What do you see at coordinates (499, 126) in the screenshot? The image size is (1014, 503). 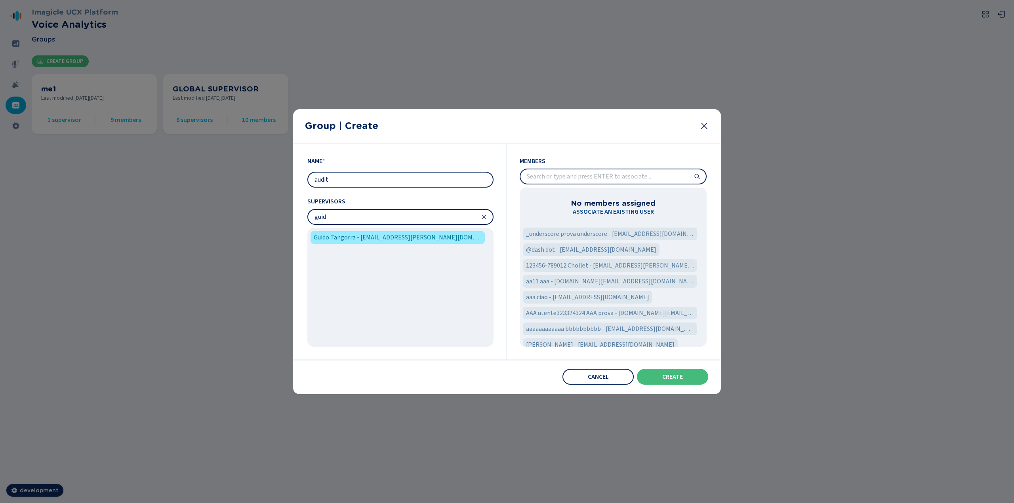 I see `h2: Group | Create` at bounding box center [499, 126].